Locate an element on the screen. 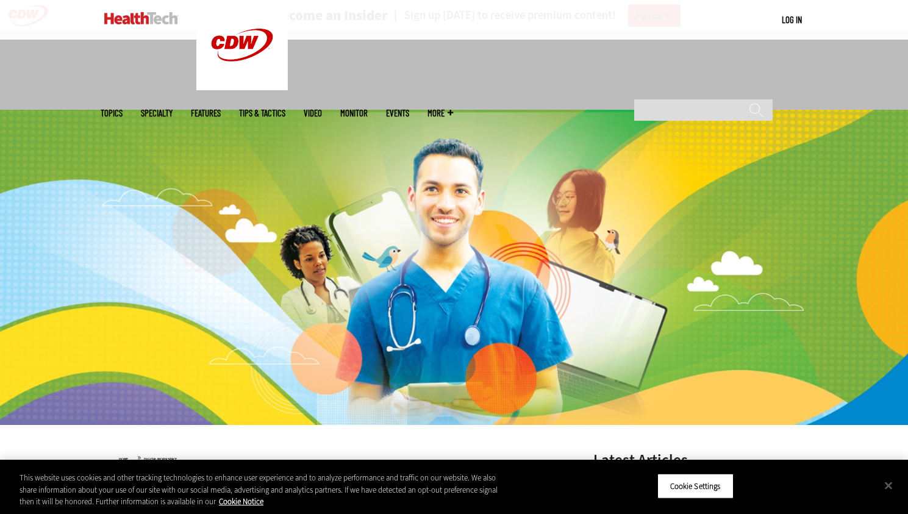  a: Features is located at coordinates (205, 113).